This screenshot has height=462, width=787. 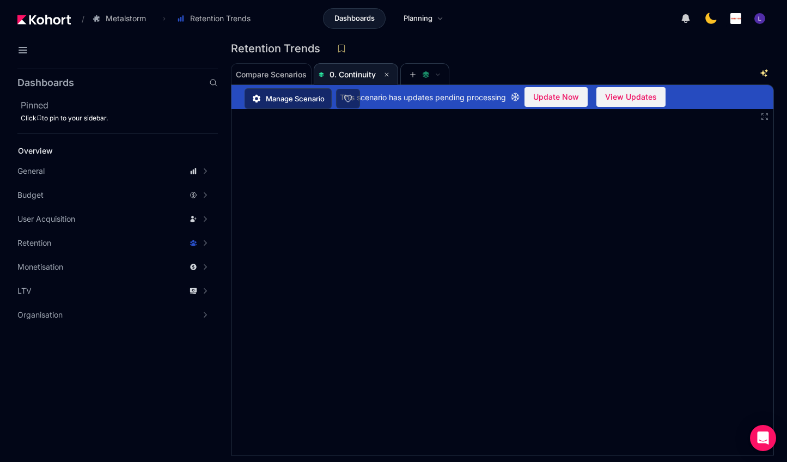 I want to click on h3: Retention Trends, so click(x=279, y=48).